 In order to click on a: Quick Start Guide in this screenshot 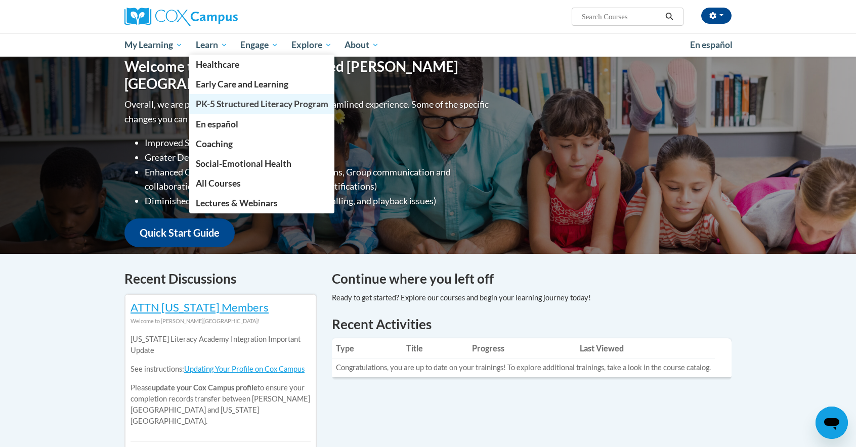, I will do `click(180, 233)`.